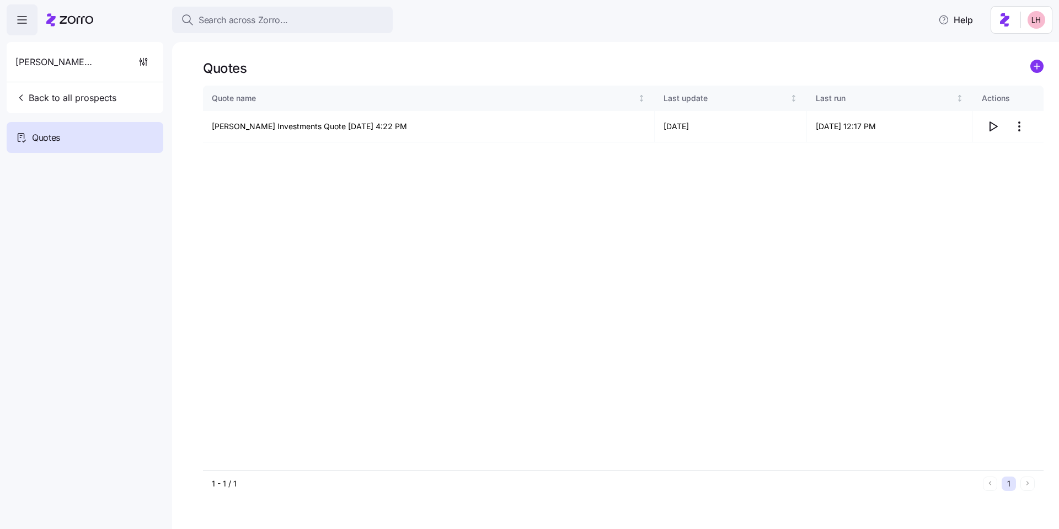 The width and height of the screenshot is (1059, 529). What do you see at coordinates (726, 98) in the screenshot?
I see `div: Last update` at bounding box center [726, 98].